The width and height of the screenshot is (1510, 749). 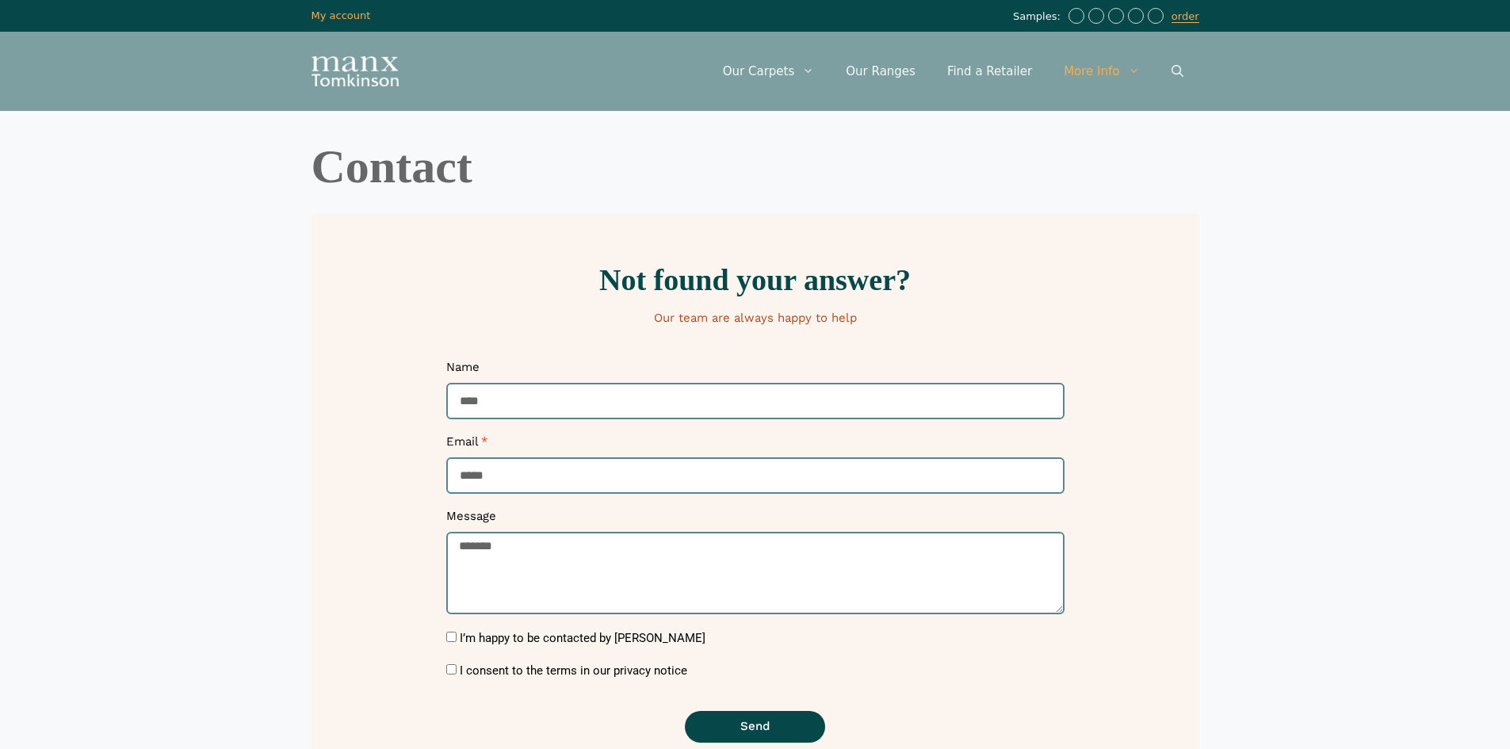 What do you see at coordinates (989, 71) in the screenshot?
I see `a: Find a Retailer` at bounding box center [989, 71].